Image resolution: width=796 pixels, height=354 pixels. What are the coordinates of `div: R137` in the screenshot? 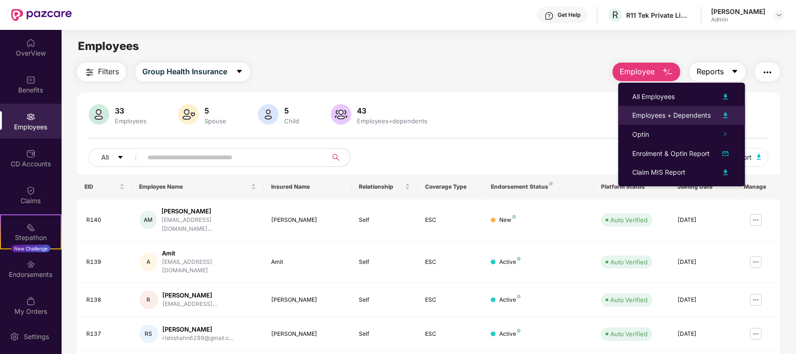 It's located at (106, 334).